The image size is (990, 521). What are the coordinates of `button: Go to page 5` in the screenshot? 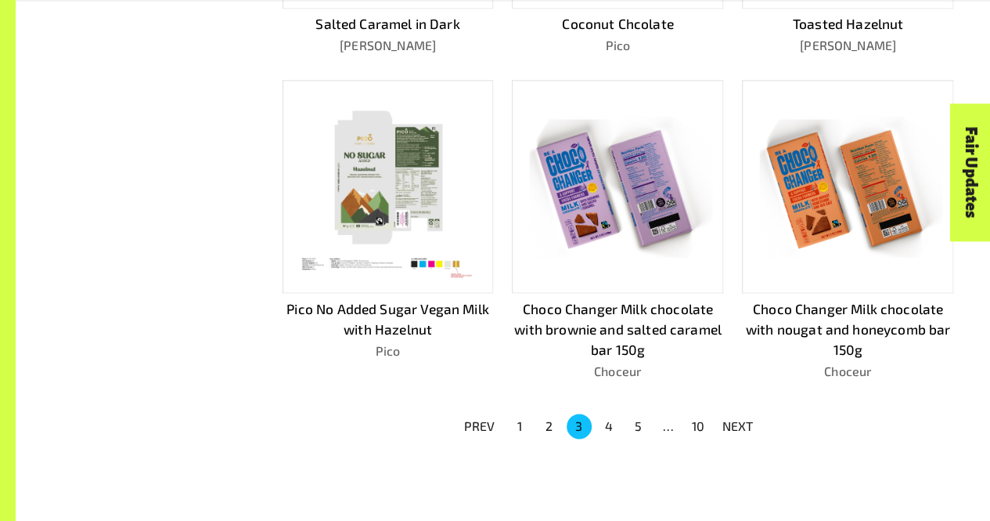 It's located at (639, 426).